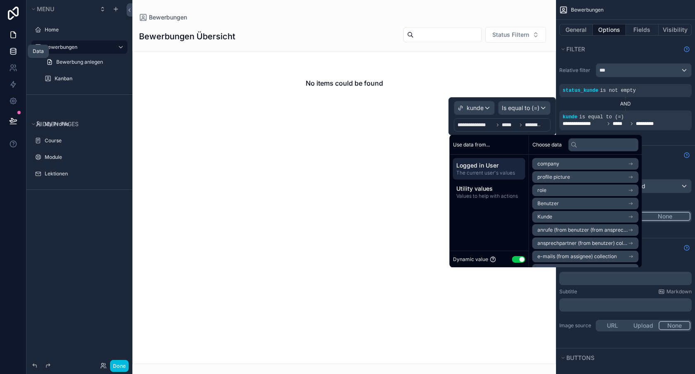  Describe the element at coordinates (642, 30) in the screenshot. I see `button: Fields` at that location.